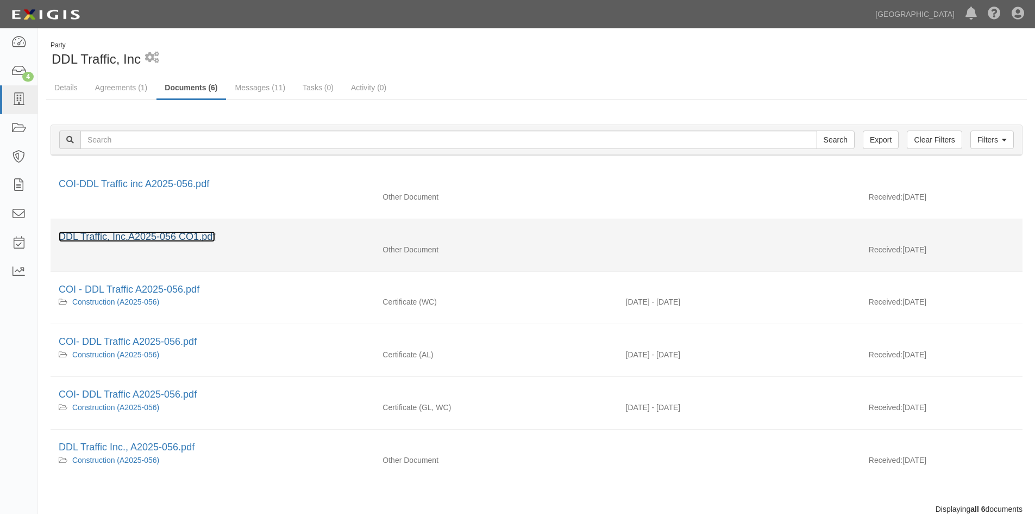 Image resolution: width=1035 pixels, height=514 pixels. Describe the element at coordinates (739, 407) in the screenshot. I see `div: Effective 04/01/2024 - Expiration 04/01/2025` at that location.